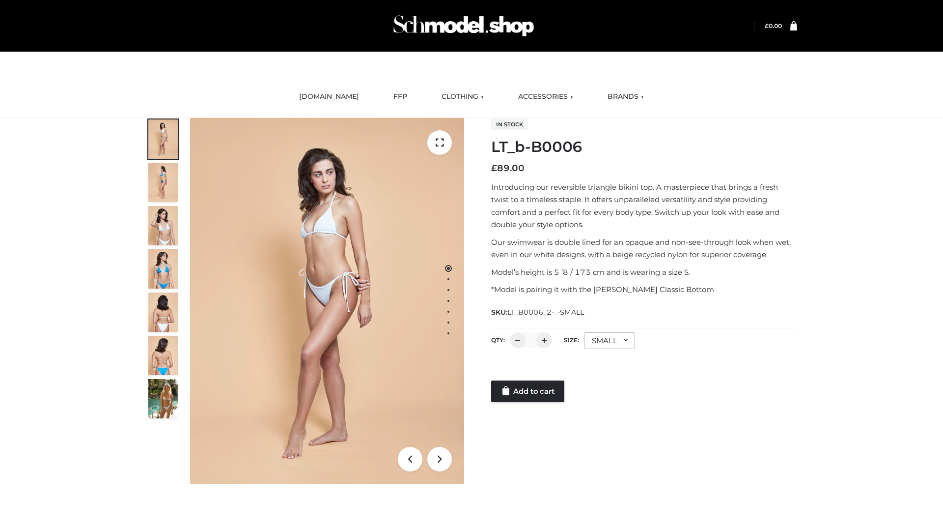  Describe the element at coordinates (546, 97) in the screenshot. I see `a: ACCESSORIES` at that location.